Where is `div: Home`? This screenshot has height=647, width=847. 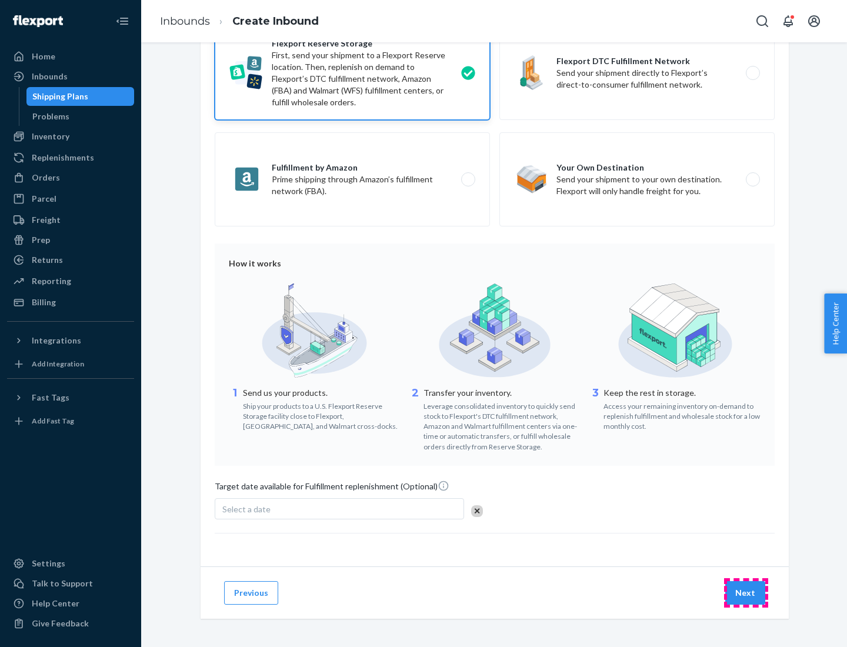
div: Home is located at coordinates (44, 56).